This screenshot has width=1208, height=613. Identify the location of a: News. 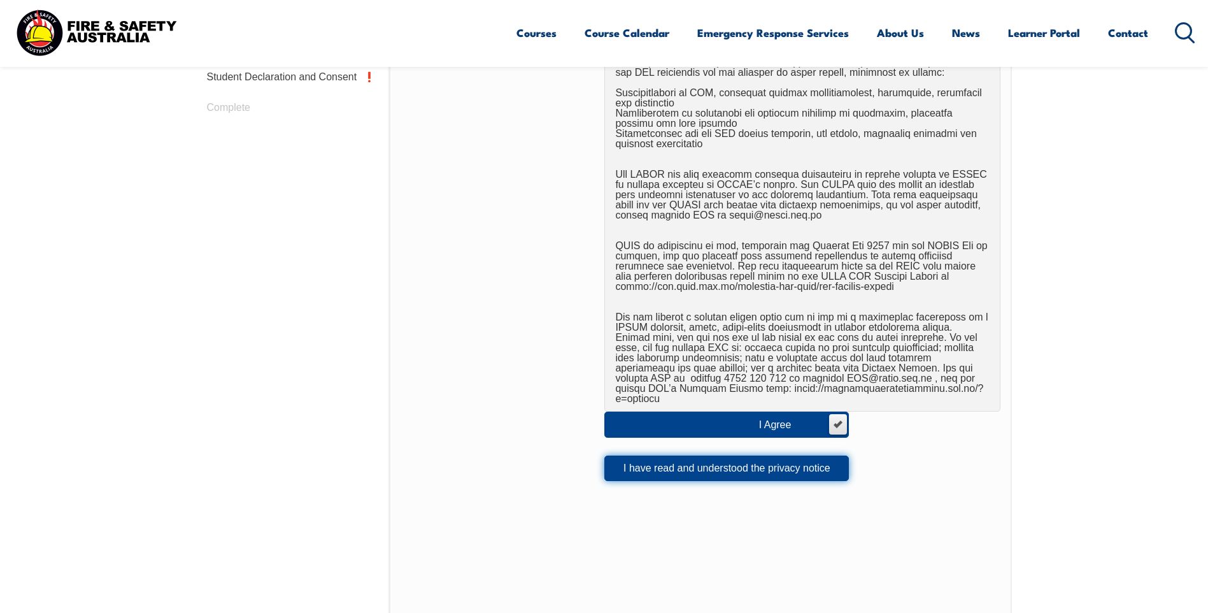
(966, 32).